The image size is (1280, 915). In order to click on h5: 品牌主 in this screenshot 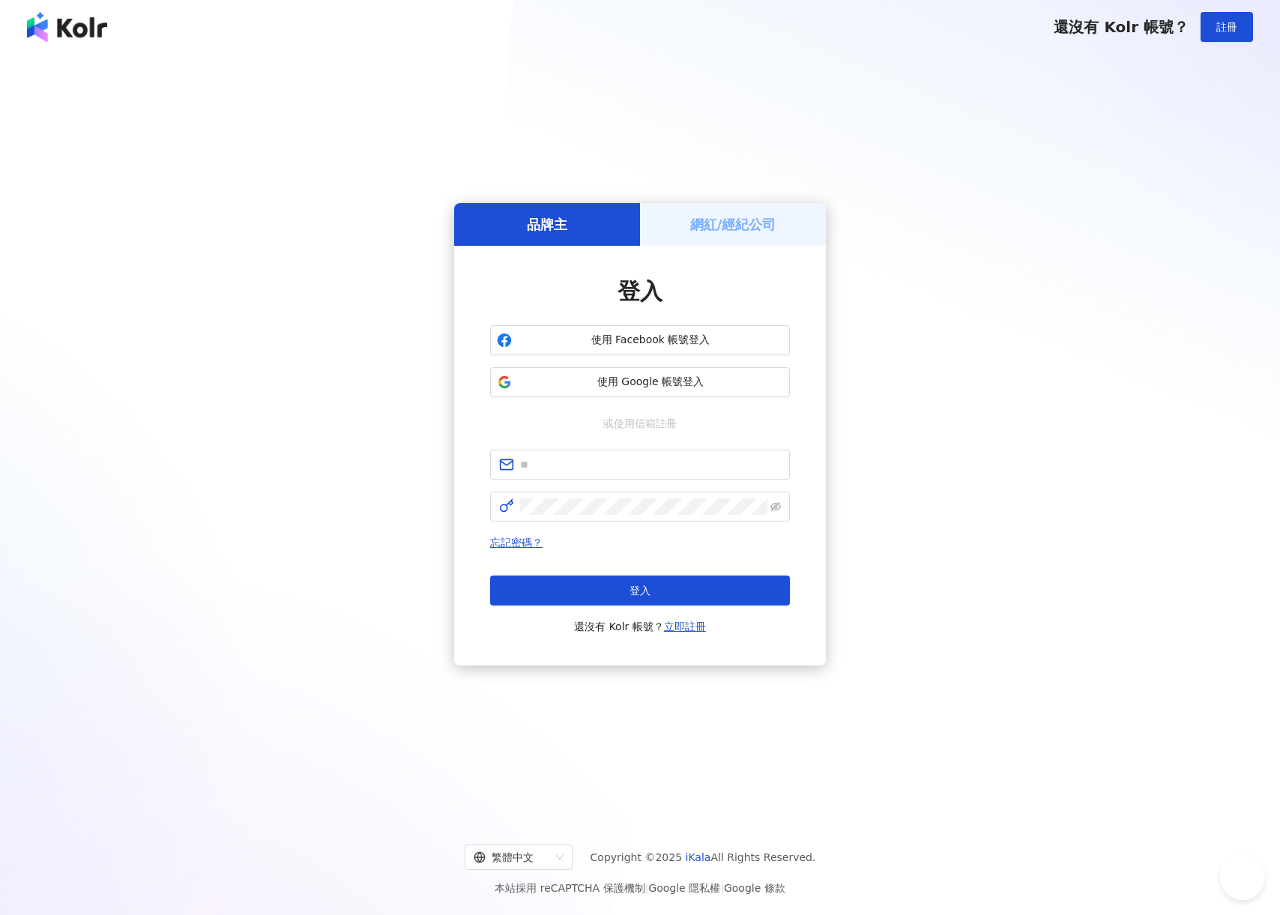, I will do `click(547, 224)`.